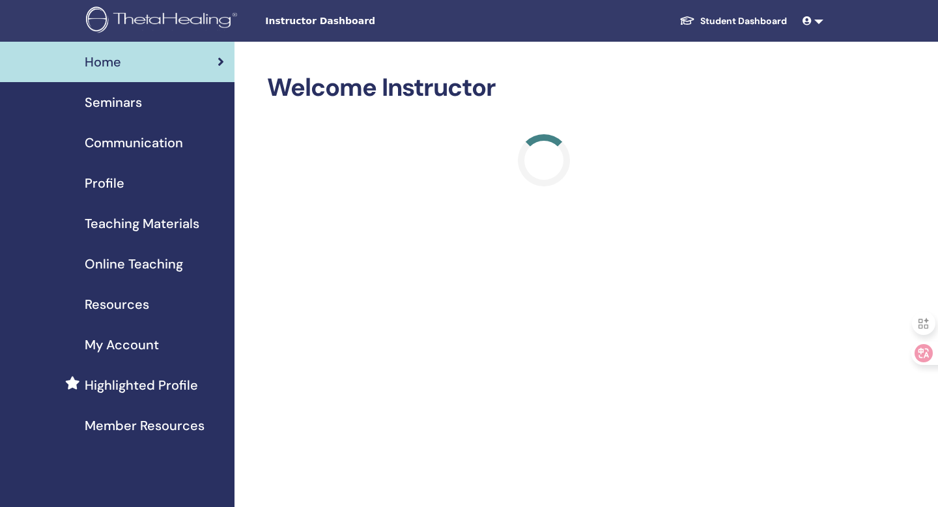  What do you see at coordinates (134, 264) in the screenshot?
I see `span: Online Teaching` at bounding box center [134, 264].